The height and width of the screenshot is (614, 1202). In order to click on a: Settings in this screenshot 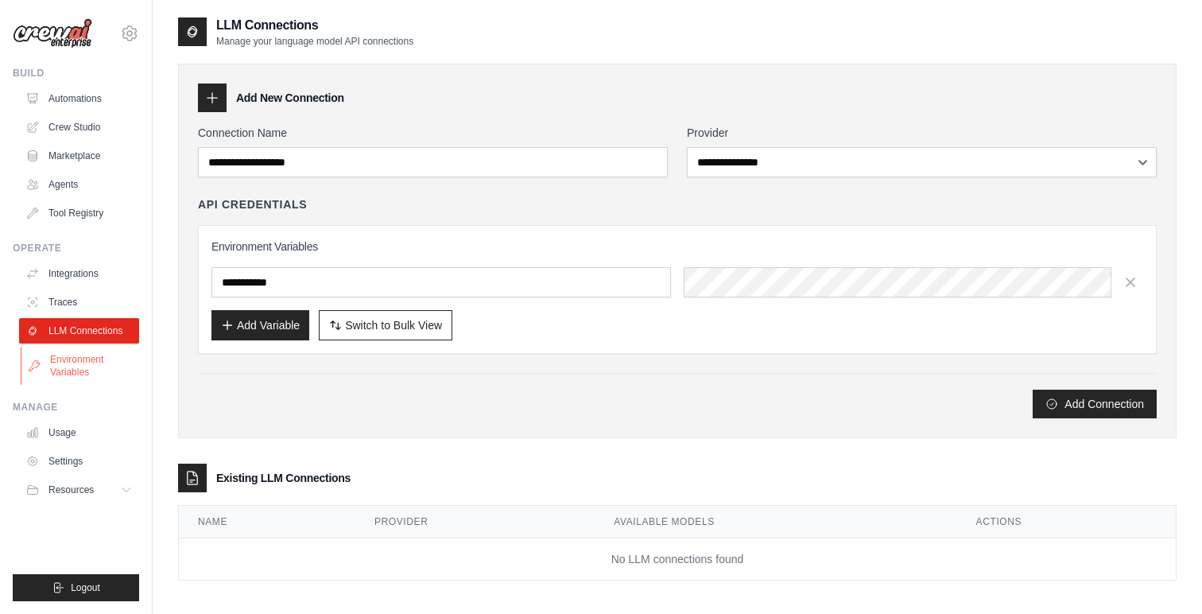, I will do `click(79, 461)`.